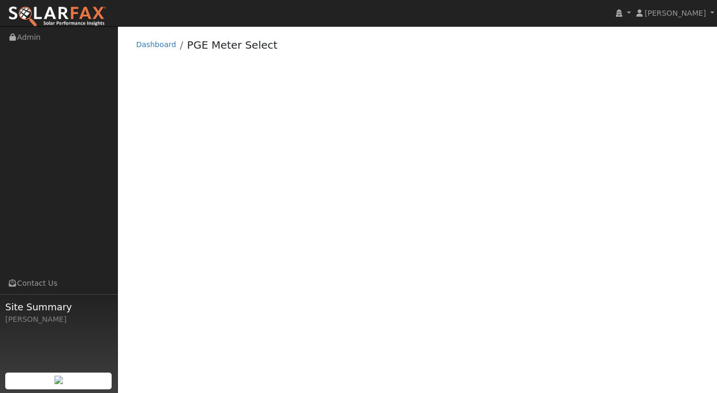 This screenshot has width=717, height=393. What do you see at coordinates (59, 380) in the screenshot?
I see `img: retrieve` at bounding box center [59, 380].